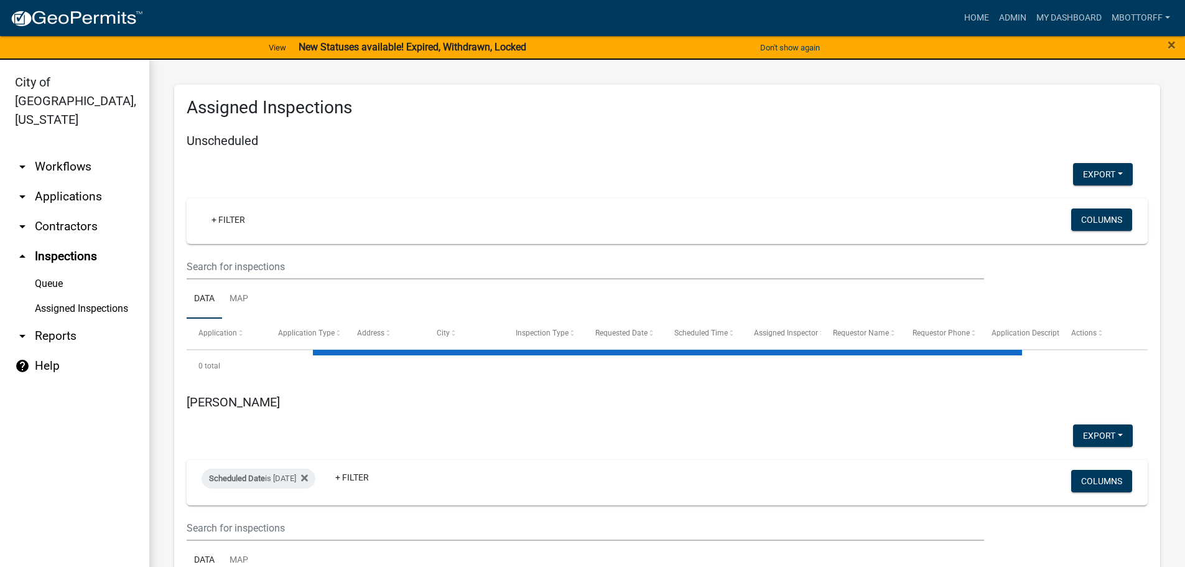 Image resolution: width=1185 pixels, height=567 pixels. I want to click on i: help, so click(22, 366).